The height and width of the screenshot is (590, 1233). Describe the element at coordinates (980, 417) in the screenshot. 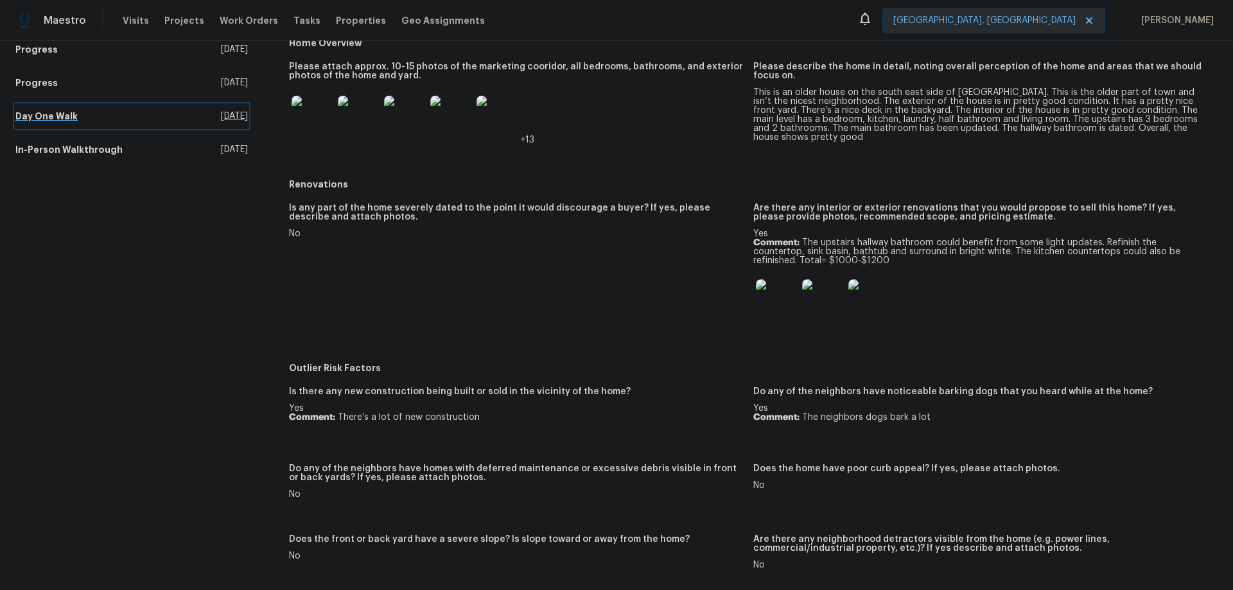

I see `p: The neighbors dogs bark a lot` at that location.